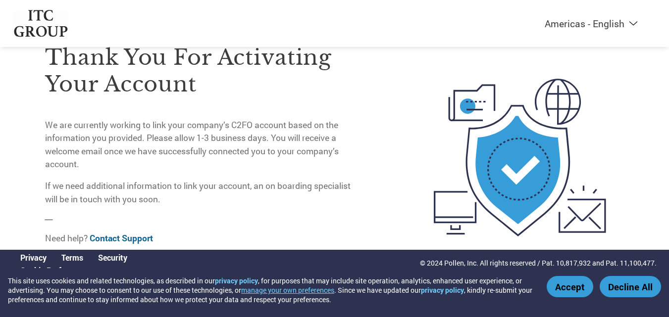 Image resolution: width=669 pixels, height=317 pixels. What do you see at coordinates (270, 290) in the screenshot?
I see `div: This site uses cookies and related technologies, as described in our , for purposes that may incl...` at bounding box center [270, 290].